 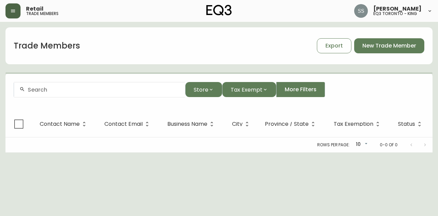 I want to click on h5: eq3 toronto - king, so click(x=395, y=14).